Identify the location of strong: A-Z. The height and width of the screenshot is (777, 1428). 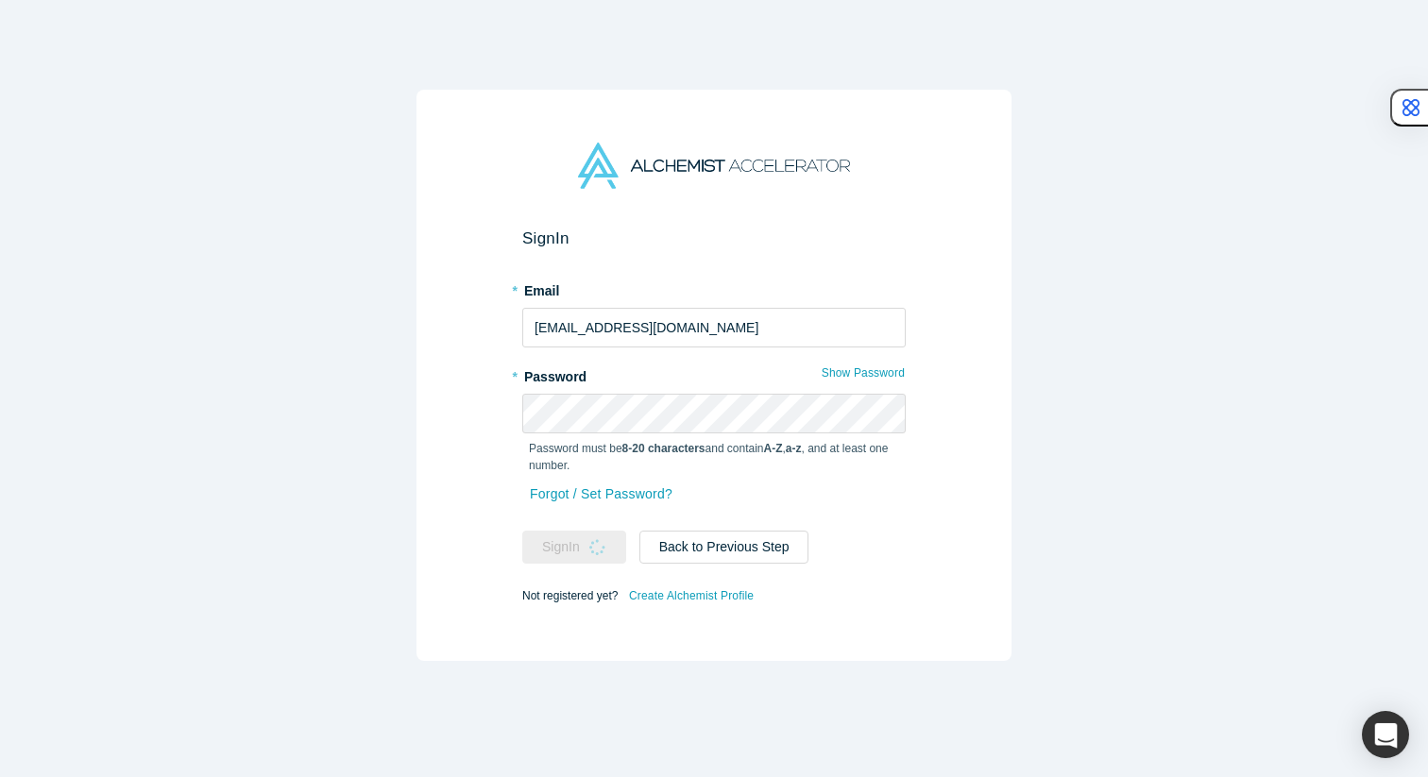
(774, 449).